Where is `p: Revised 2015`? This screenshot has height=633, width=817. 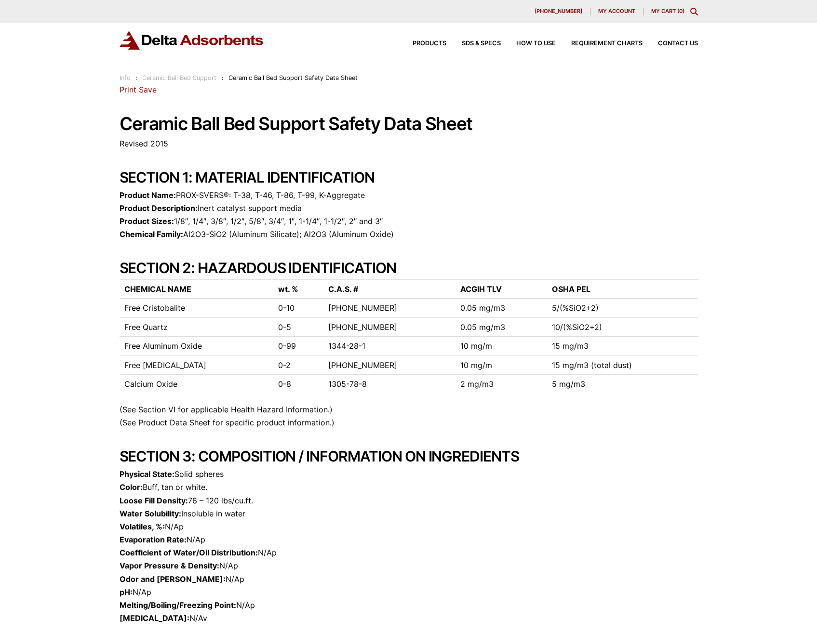 p: Revised 2015 is located at coordinates (409, 144).